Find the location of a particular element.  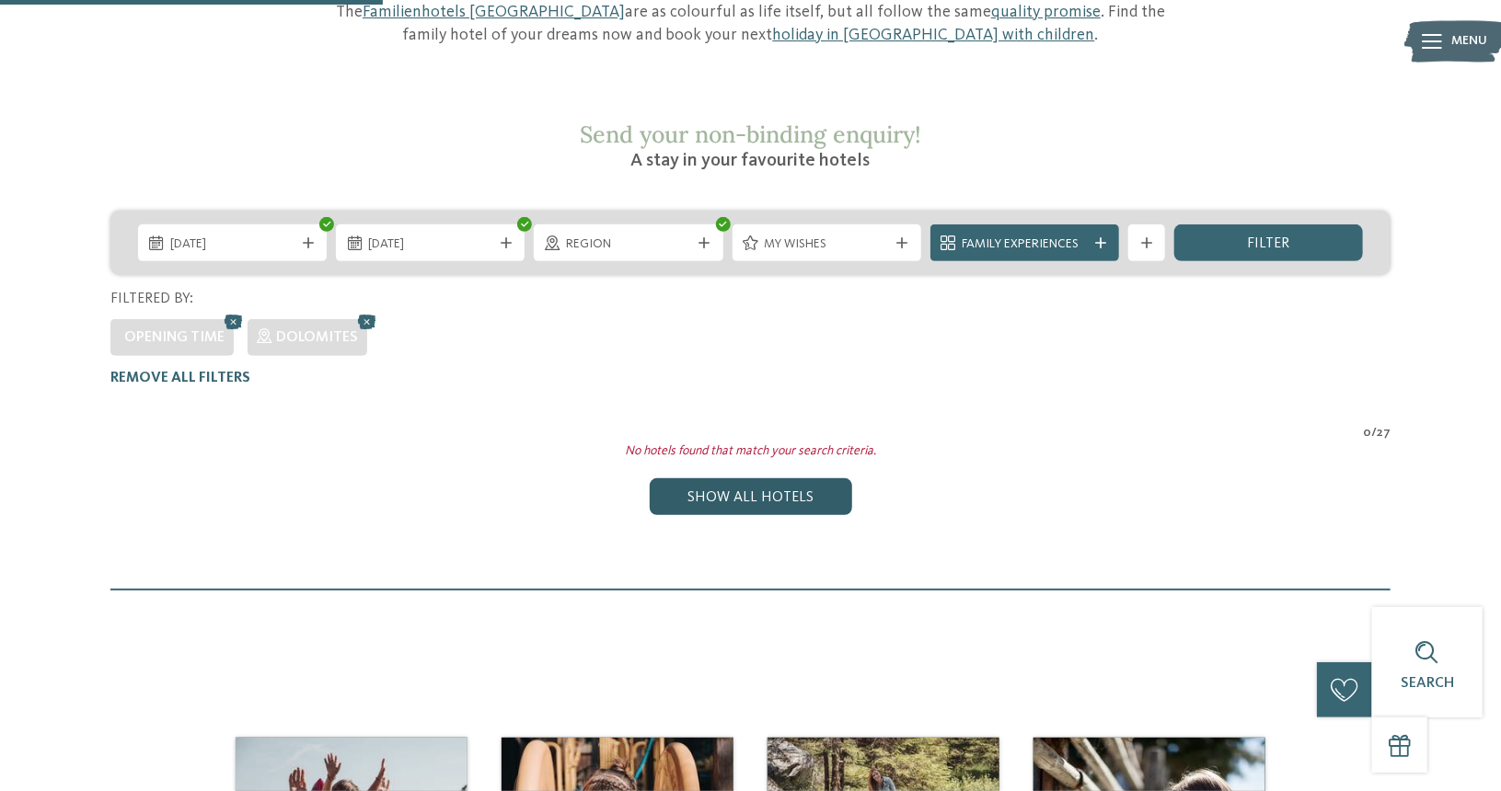

span: 27 is located at coordinates (1383, 433).